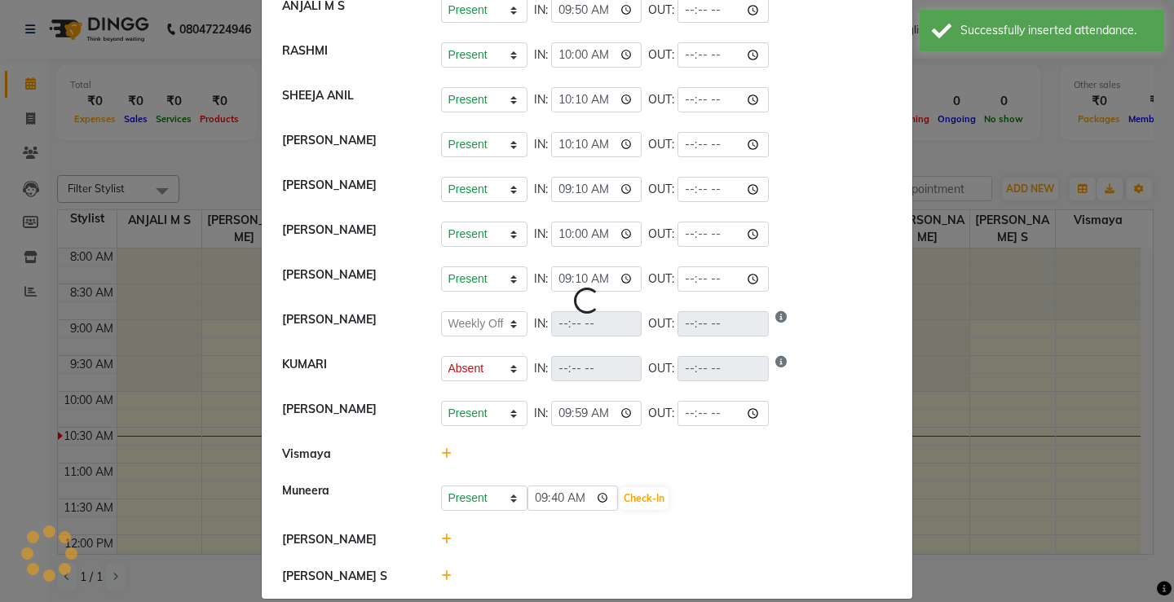 The height and width of the screenshot is (602, 1174). What do you see at coordinates (349, 55) in the screenshot?
I see `div: RASHMI` at bounding box center [349, 55].